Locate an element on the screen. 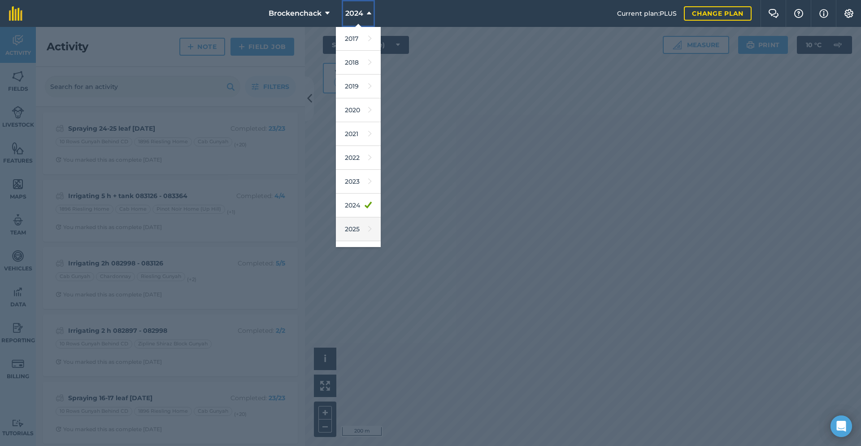 The height and width of the screenshot is (446, 861). a: 2021 is located at coordinates (358, 134).